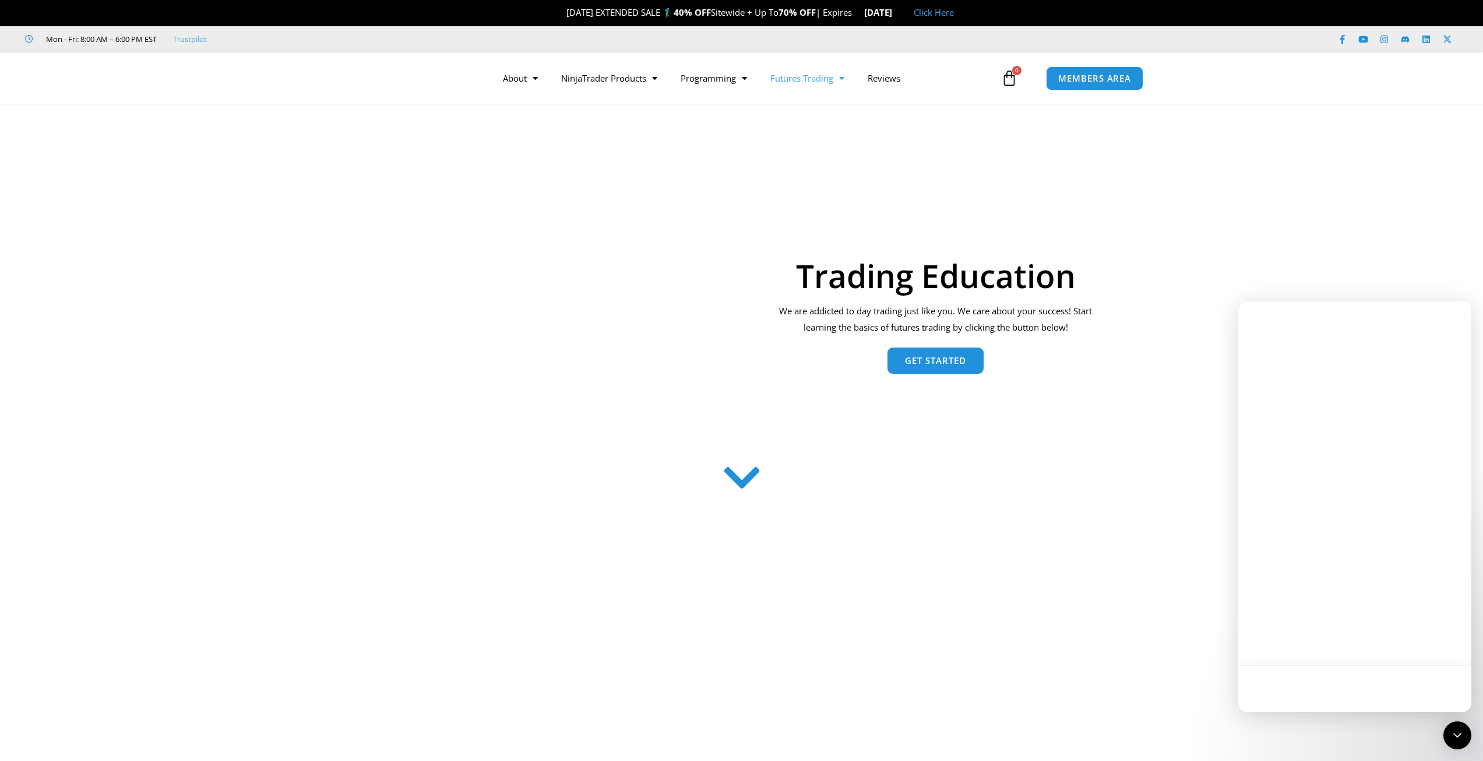 The height and width of the screenshot is (761, 1483). What do you see at coordinates (386, 78) in the screenshot?
I see `img: LogoAI | Affordable Indicators – NinjaTrader` at bounding box center [386, 78].